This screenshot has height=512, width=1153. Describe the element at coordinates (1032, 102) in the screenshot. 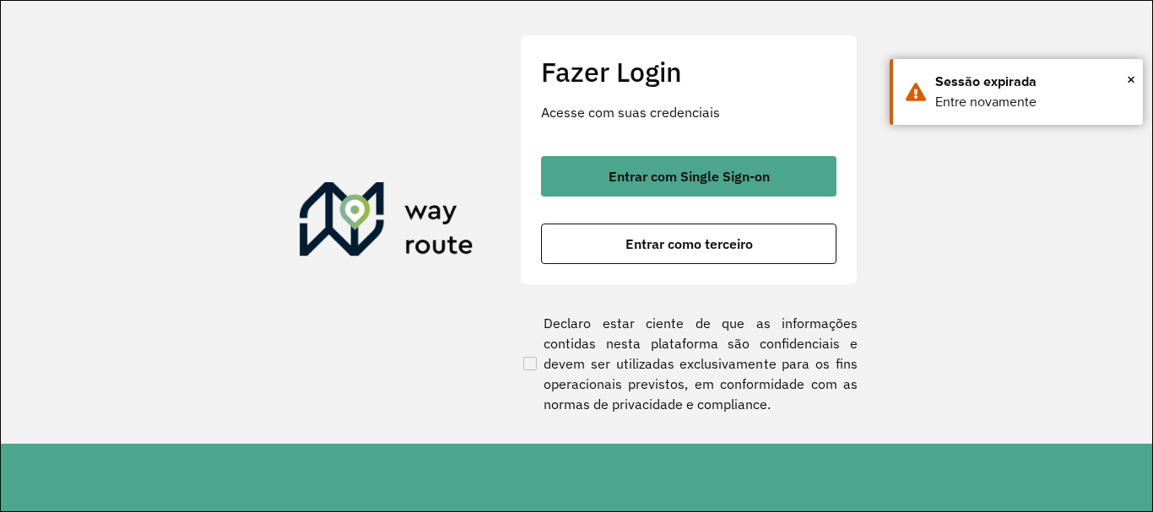

I see `div: Entre novamente` at that location.